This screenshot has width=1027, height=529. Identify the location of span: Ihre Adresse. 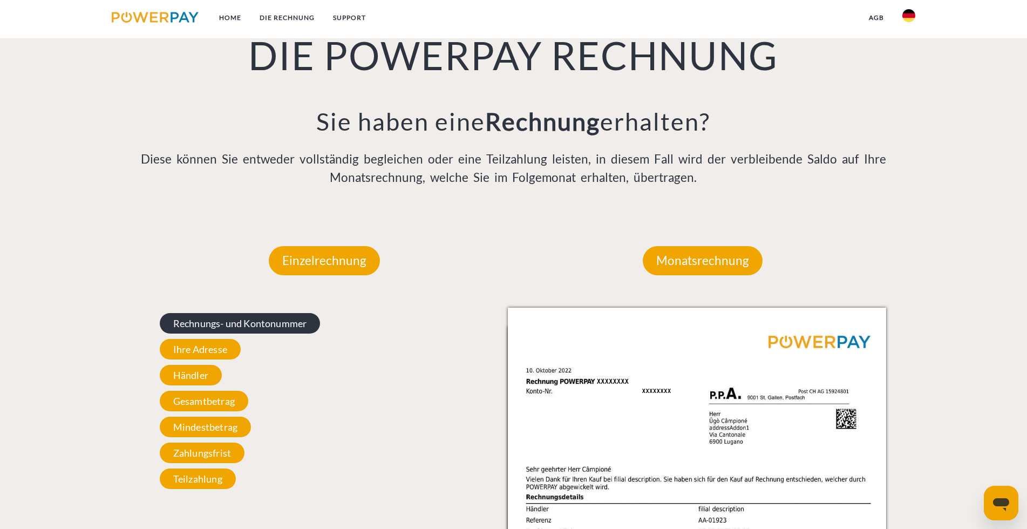
(200, 349).